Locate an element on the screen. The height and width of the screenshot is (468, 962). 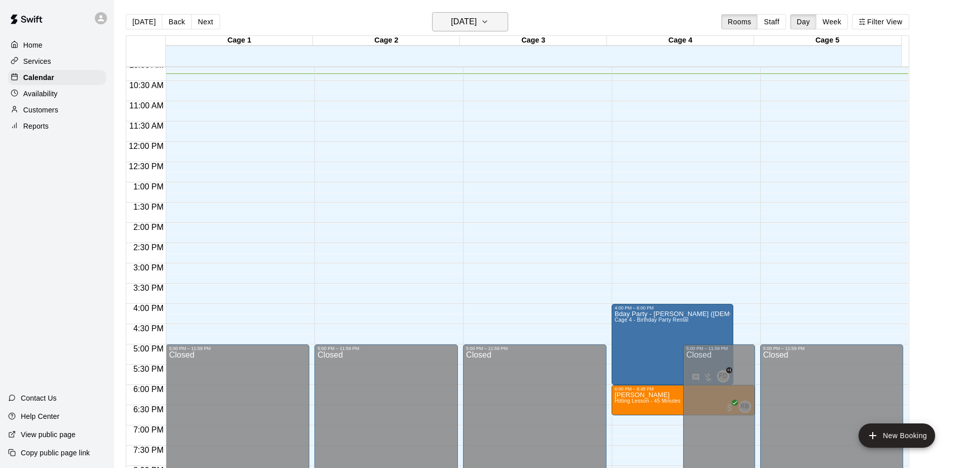
p: Reports is located at coordinates (36, 126).